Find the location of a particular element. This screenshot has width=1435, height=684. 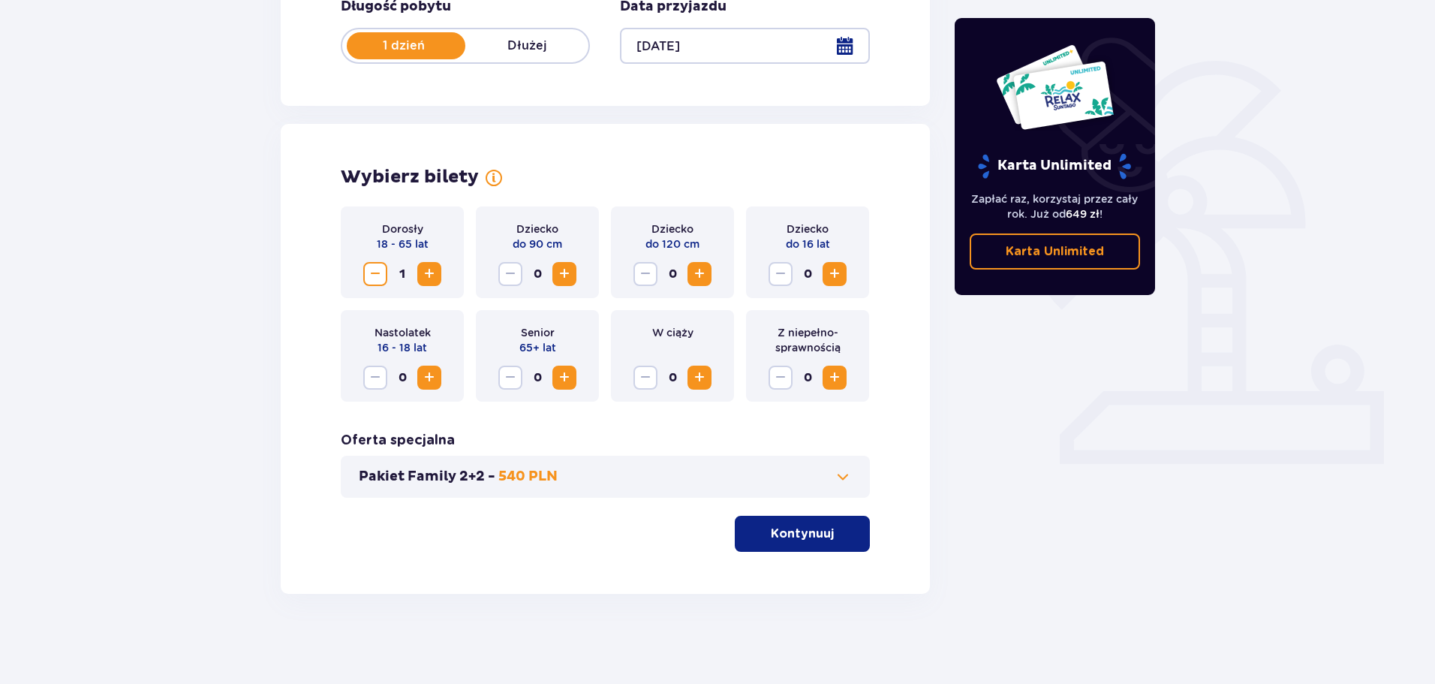

p: Kontynuuj is located at coordinates (802, 534).